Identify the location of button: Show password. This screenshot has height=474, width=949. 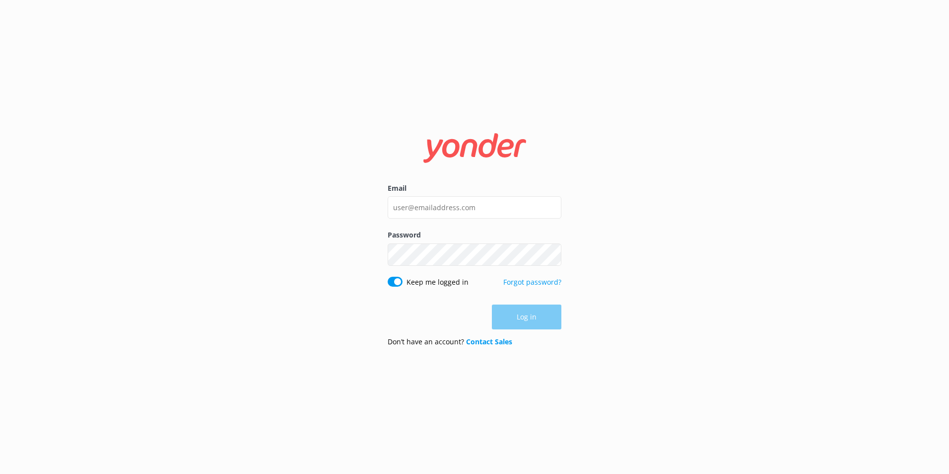
(552, 254).